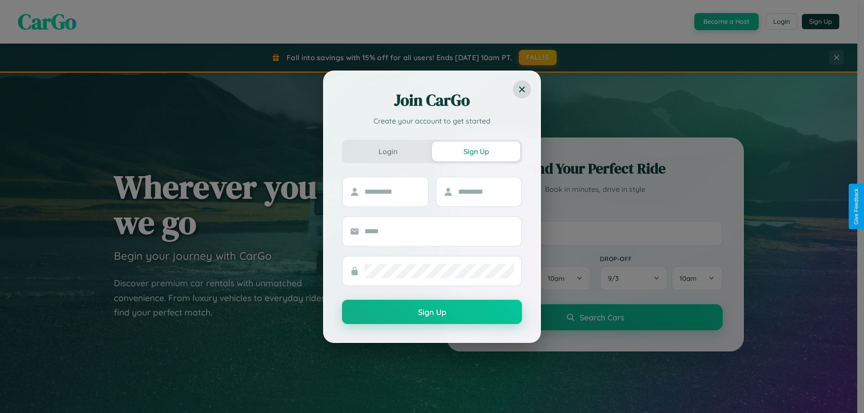 The height and width of the screenshot is (413, 864). I want to click on button: Login, so click(388, 152).